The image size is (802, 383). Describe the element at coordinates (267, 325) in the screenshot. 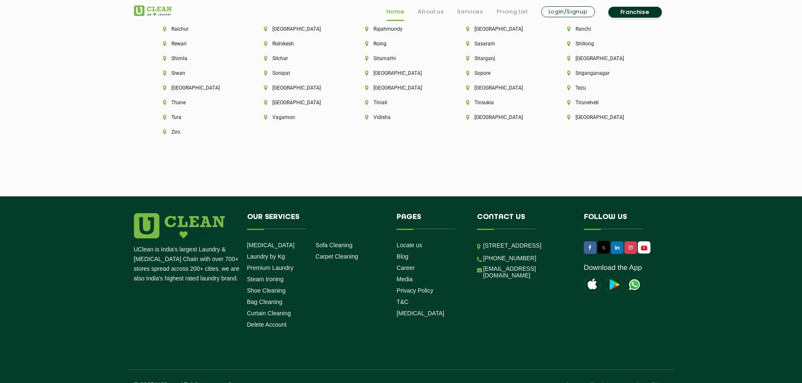

I see `a: Delete Account` at that location.